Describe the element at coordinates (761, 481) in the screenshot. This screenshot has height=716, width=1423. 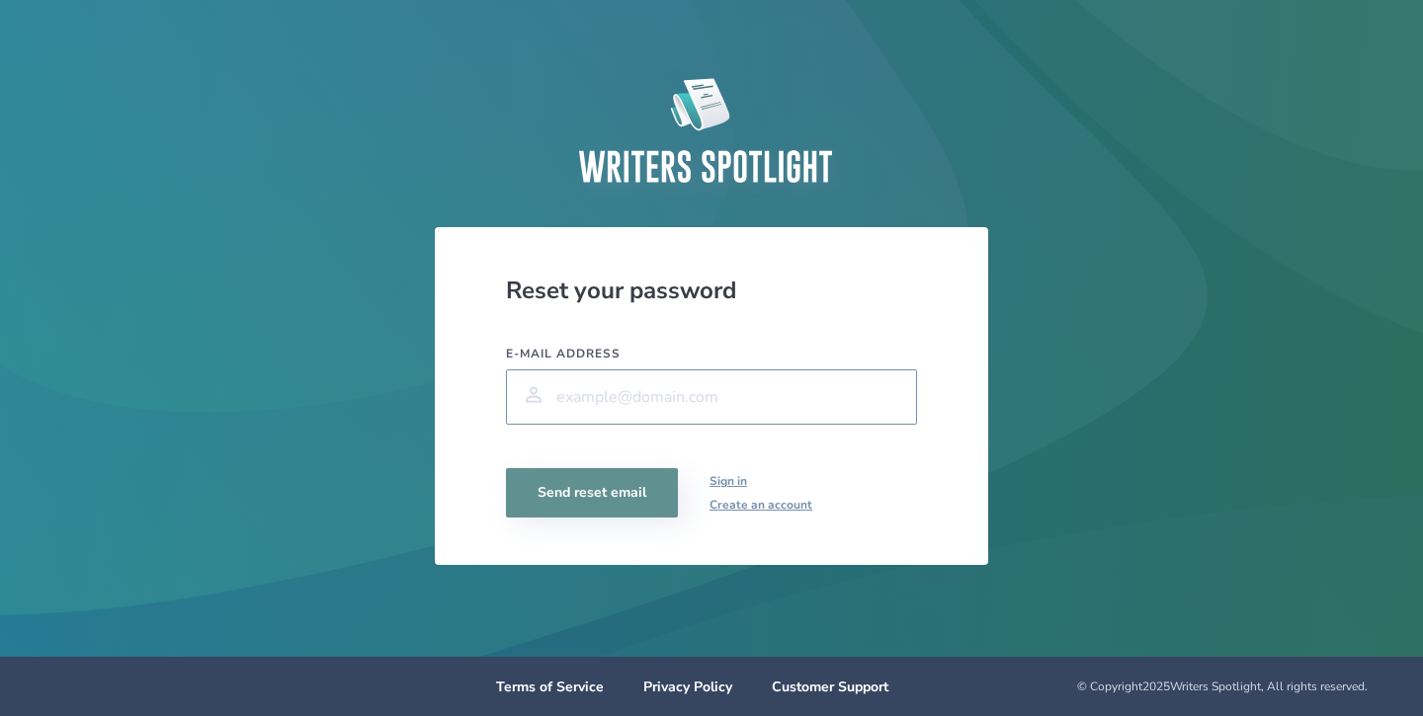
I see `a: Sign in` at that location.